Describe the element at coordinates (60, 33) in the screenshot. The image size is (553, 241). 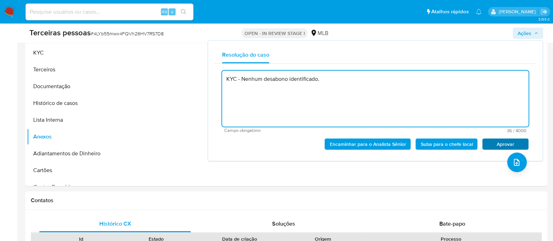
I see `b: Terceiras pessoas` at that location.